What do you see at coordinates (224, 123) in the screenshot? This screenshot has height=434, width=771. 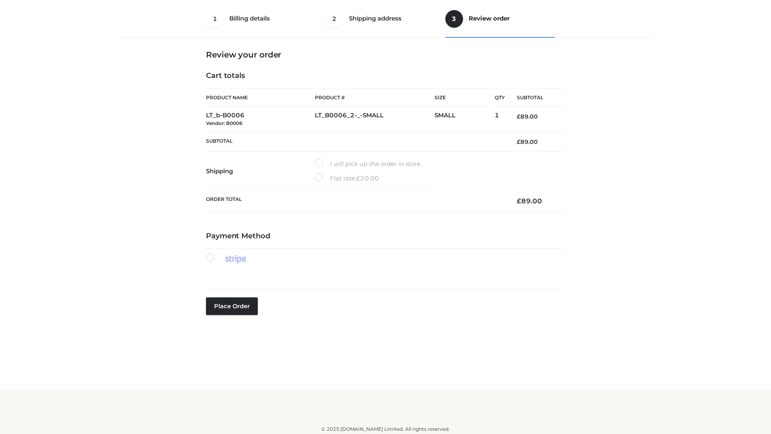 I see `small: Vendor: B0006` at bounding box center [224, 123].